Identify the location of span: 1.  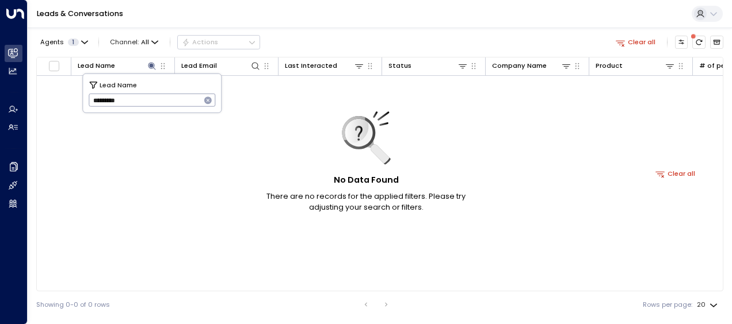
(73, 42).